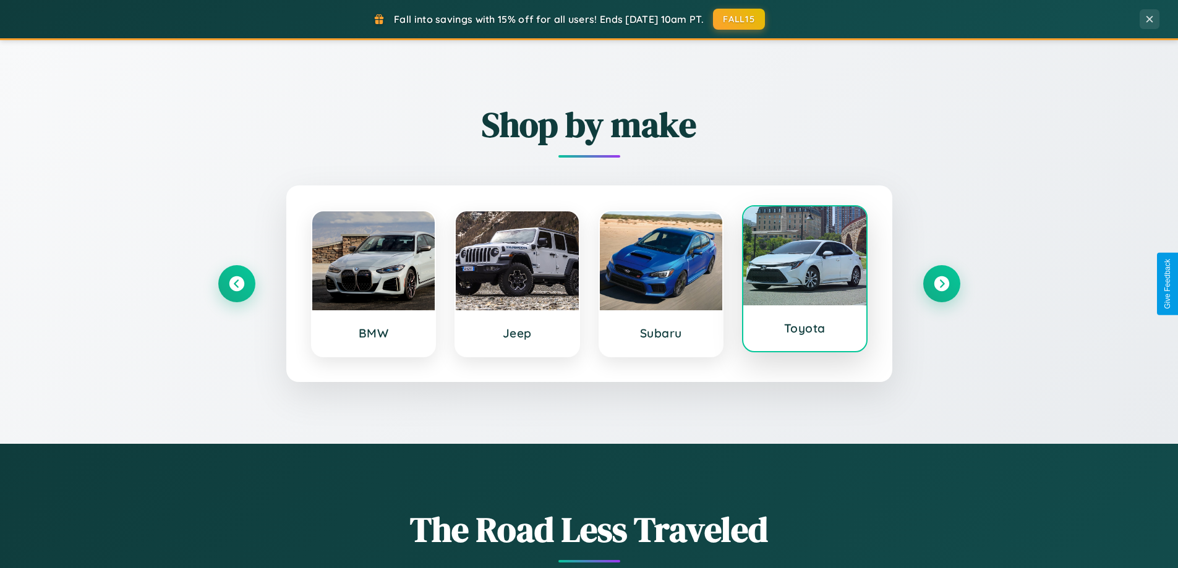 The width and height of the screenshot is (1178, 568). I want to click on h3: Subaru, so click(661, 333).